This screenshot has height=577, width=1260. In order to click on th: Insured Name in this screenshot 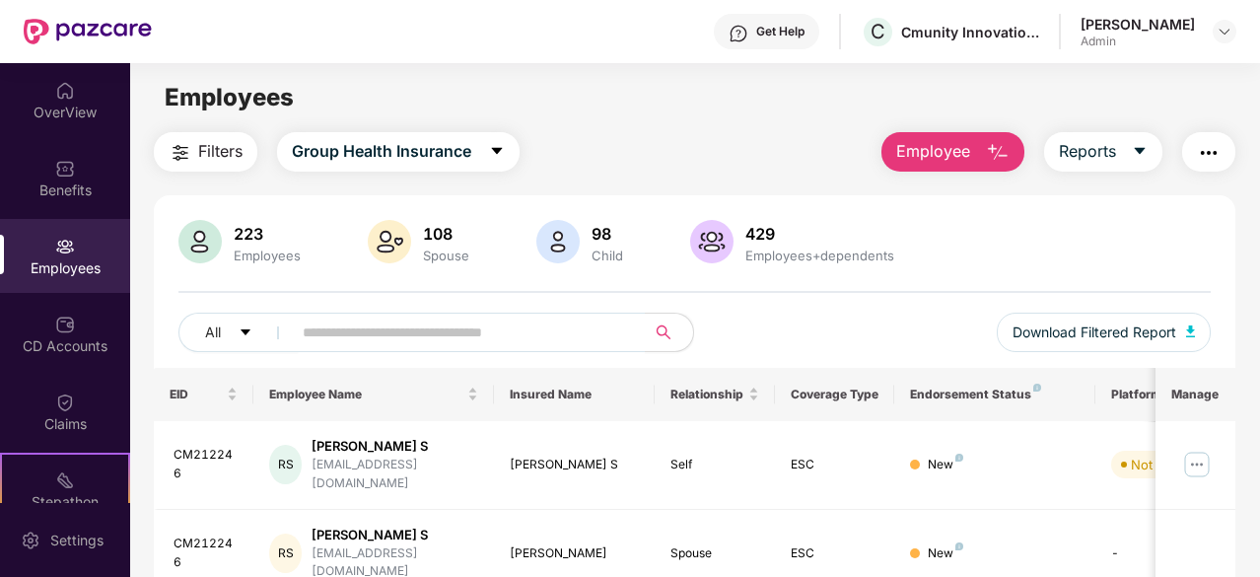, I will do `click(574, 394)`.